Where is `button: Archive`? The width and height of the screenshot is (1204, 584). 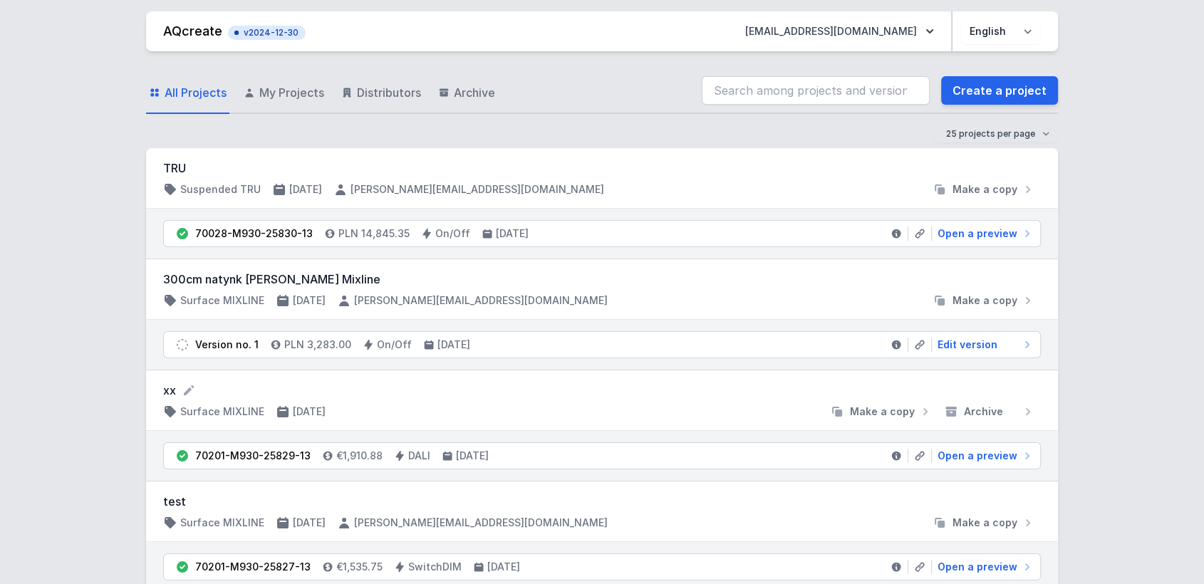 button: Archive is located at coordinates (990, 412).